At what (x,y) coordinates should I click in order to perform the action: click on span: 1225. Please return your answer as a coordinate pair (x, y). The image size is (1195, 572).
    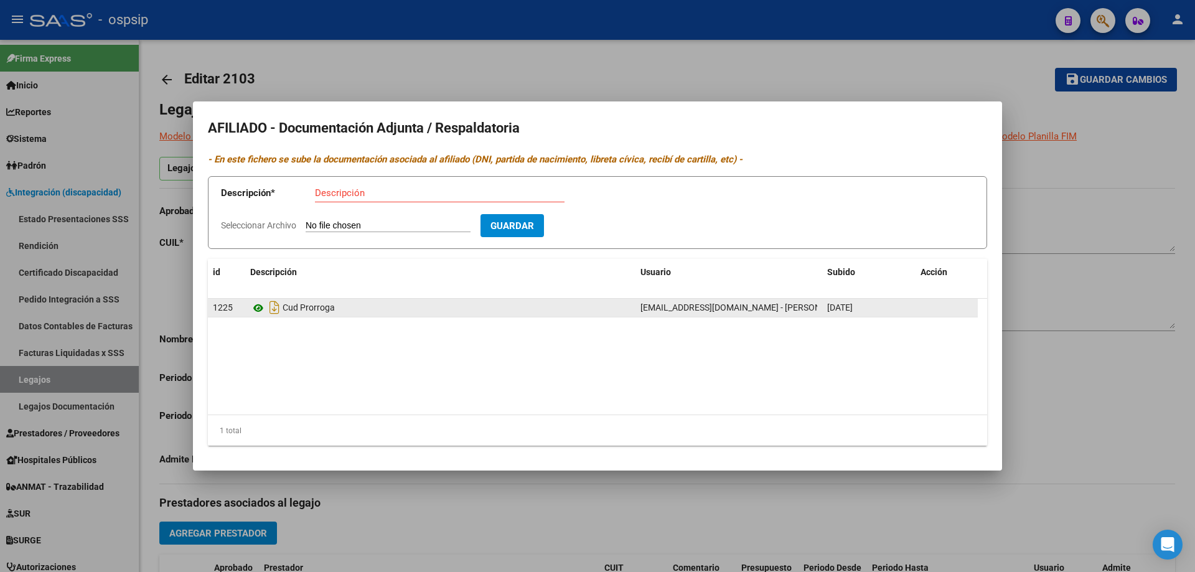
    Looking at the image, I should click on (223, 307).